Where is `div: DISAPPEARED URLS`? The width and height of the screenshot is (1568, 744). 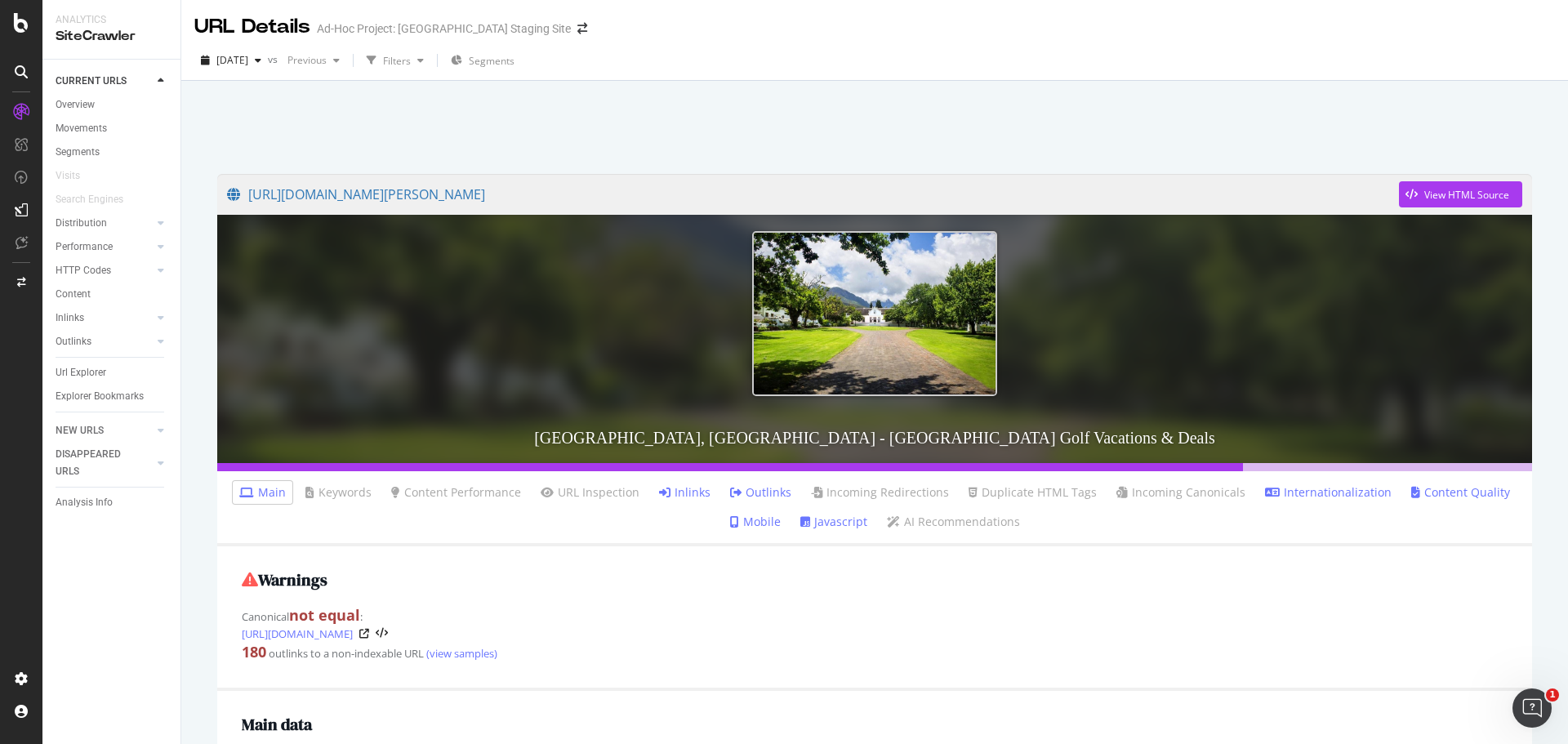
div: DISAPPEARED URLS is located at coordinates (96, 463).